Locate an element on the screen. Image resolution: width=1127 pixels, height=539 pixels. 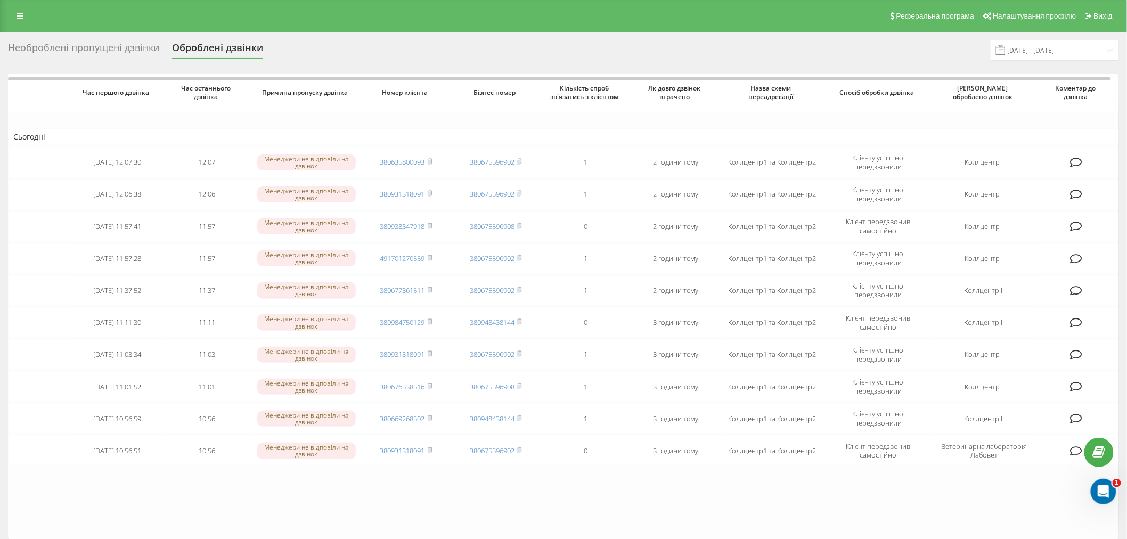
td: Ветеринарна лабораторія Лабовет is located at coordinates (983, 450).